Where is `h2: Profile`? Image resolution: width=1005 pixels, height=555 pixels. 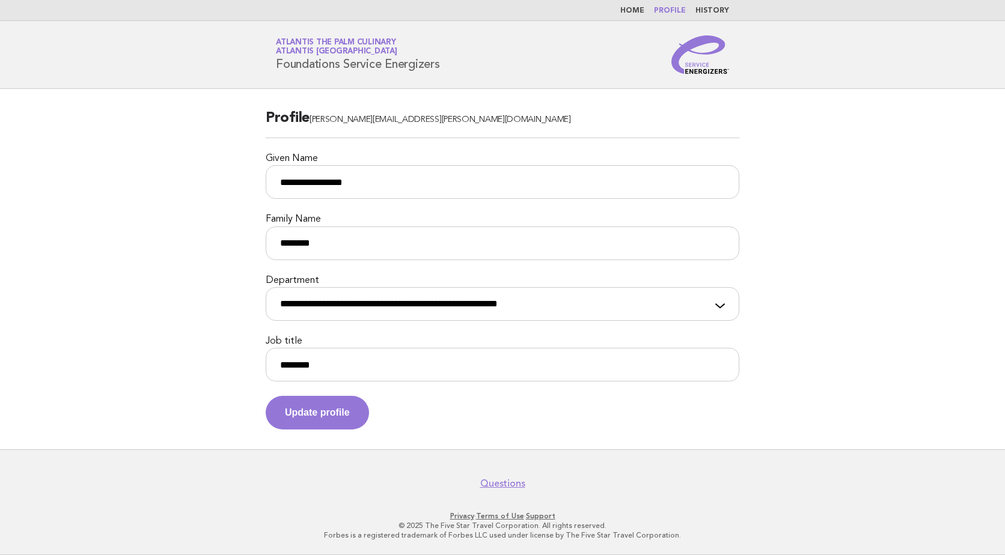
h2: Profile is located at coordinates (502, 123).